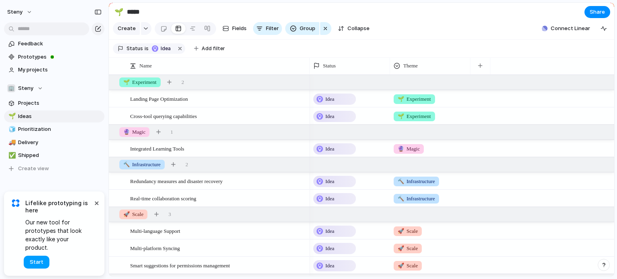  Describe the element at coordinates (96, 203) in the screenshot. I see `button: Dismiss` at that location.